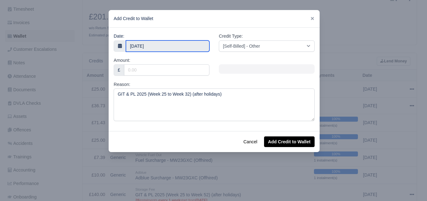 This screenshot has height=201, width=427. Describe the element at coordinates (231, 36) in the screenshot. I see `label: Credit Type:` at that location.